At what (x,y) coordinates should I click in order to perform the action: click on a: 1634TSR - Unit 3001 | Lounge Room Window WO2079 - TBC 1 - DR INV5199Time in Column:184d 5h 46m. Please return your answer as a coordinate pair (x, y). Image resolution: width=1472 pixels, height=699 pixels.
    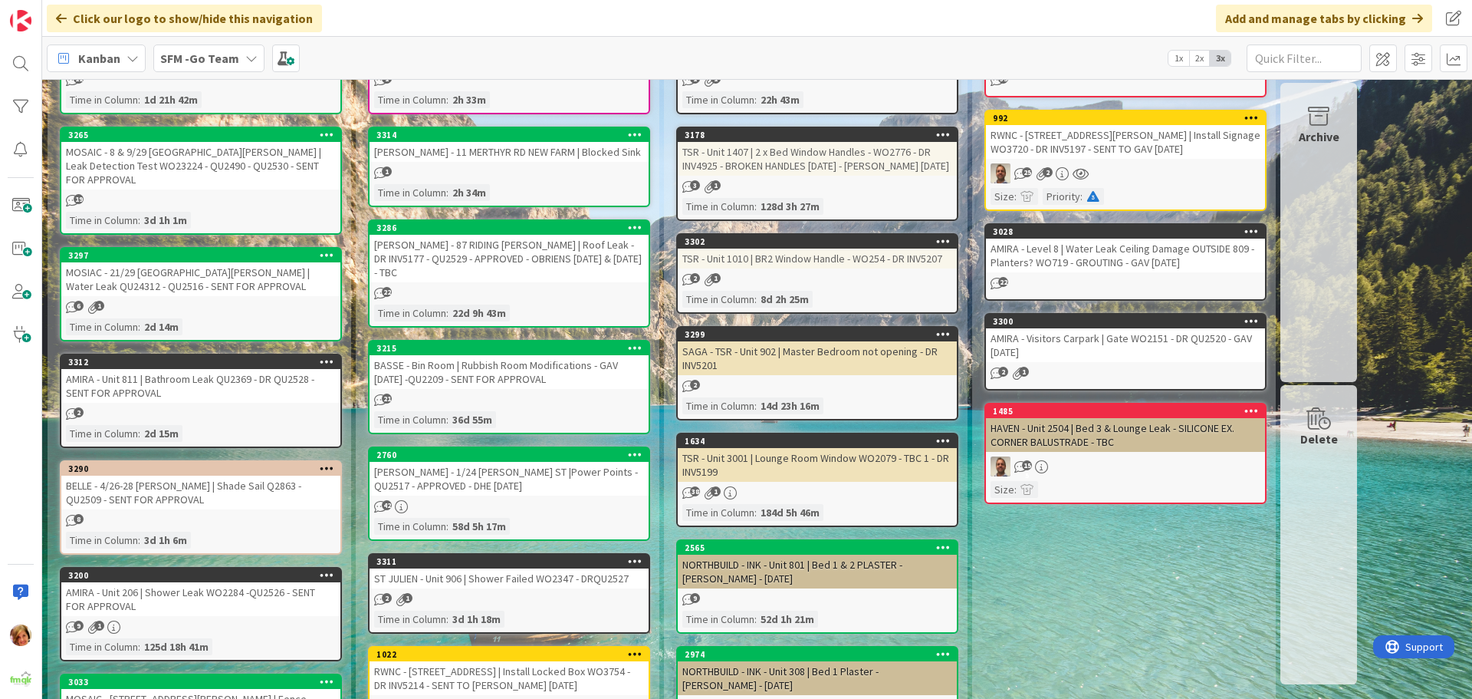
    Looking at the image, I should click on (818, 479).